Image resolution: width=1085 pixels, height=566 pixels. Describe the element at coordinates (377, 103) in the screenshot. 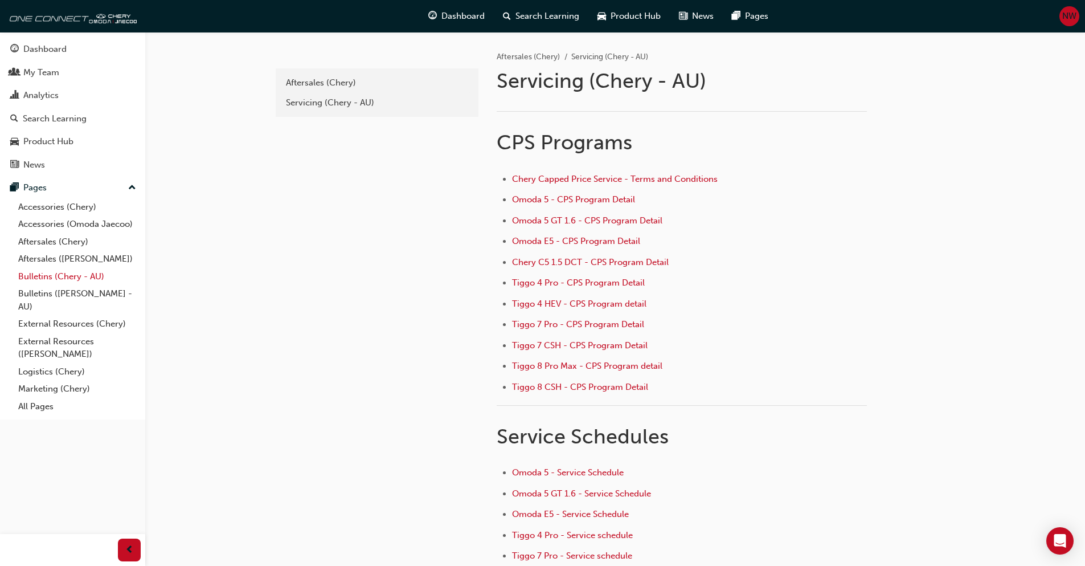

I see `div: Servicing (Chery - AU)` at that location.